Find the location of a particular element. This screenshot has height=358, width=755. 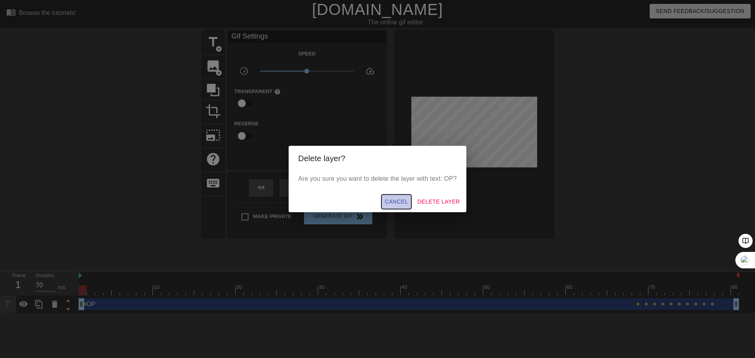

button: Cancel is located at coordinates (396, 202).